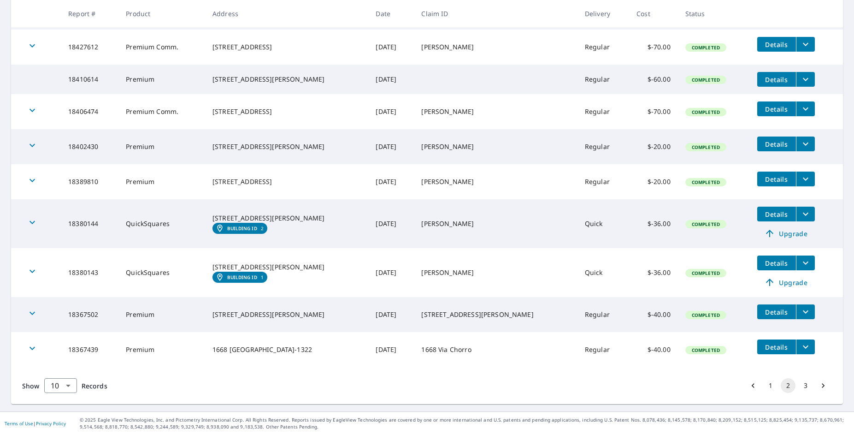 The height and width of the screenshot is (435, 854). I want to click on a: Building ID2, so click(240, 228).